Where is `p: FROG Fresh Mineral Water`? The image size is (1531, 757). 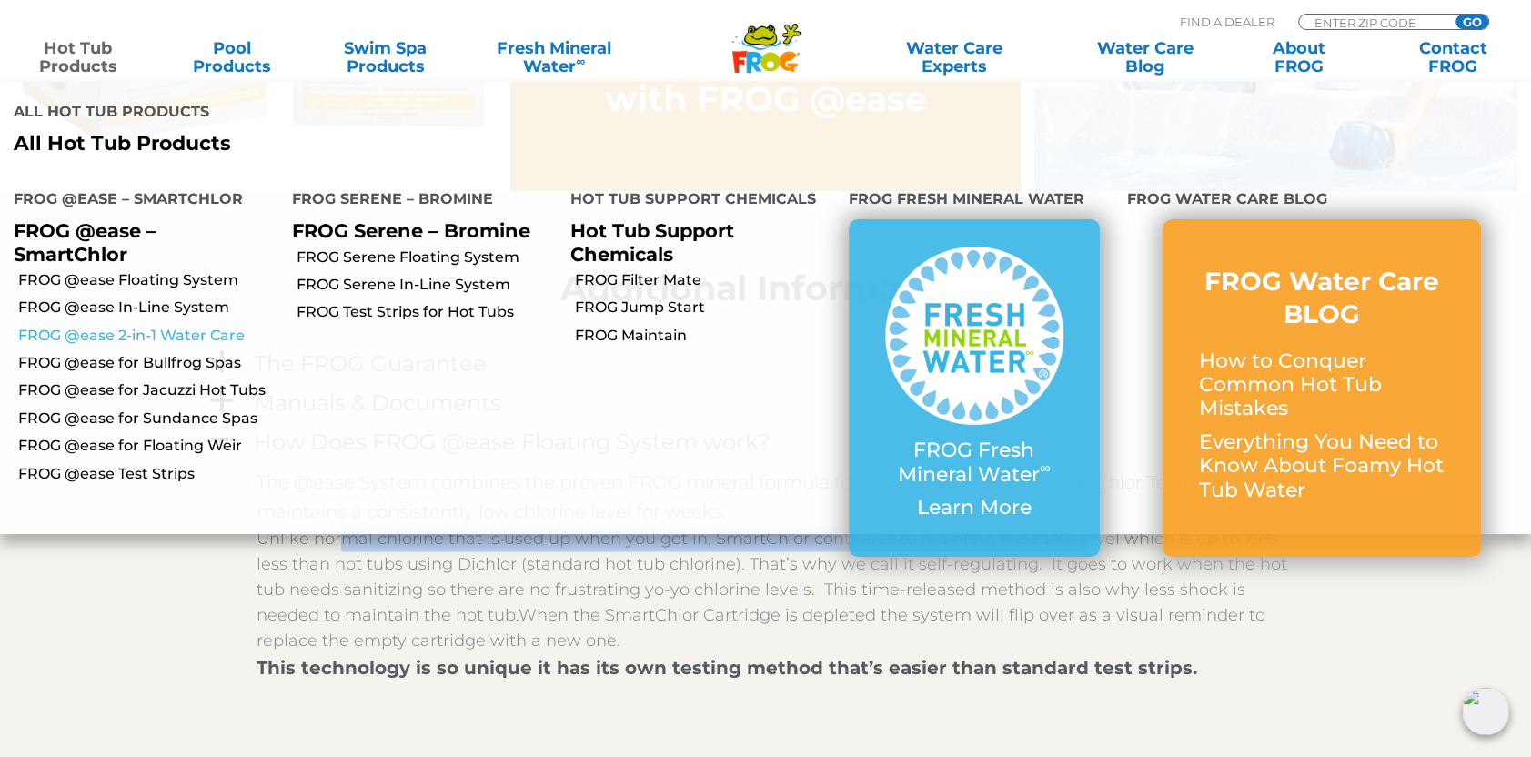
p: FROG Fresh Mineral Water is located at coordinates (974, 462).